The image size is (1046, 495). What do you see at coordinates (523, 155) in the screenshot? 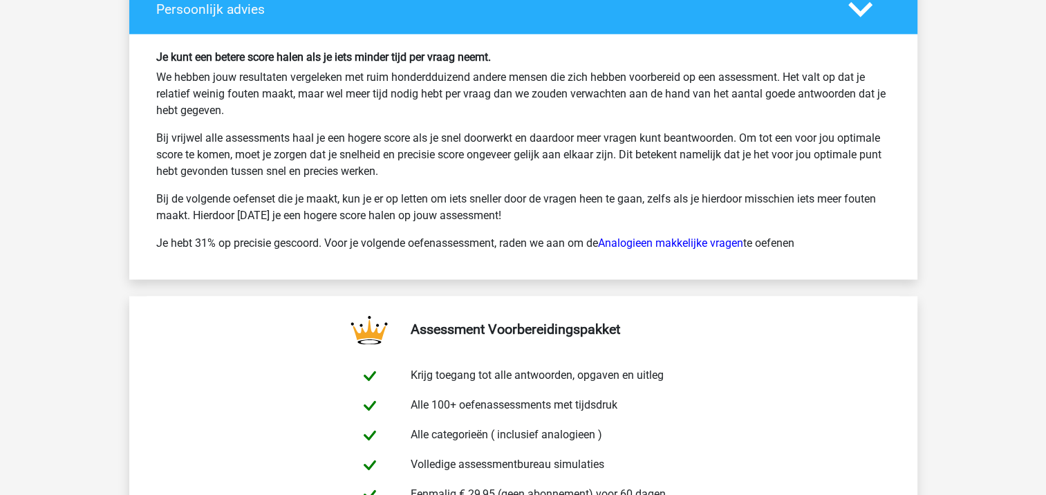
I see `p: Bij vrijwel alle assessments haal je een hogere score als je snel doorwerkt en daardoor meer vrag...` at bounding box center [523, 155].